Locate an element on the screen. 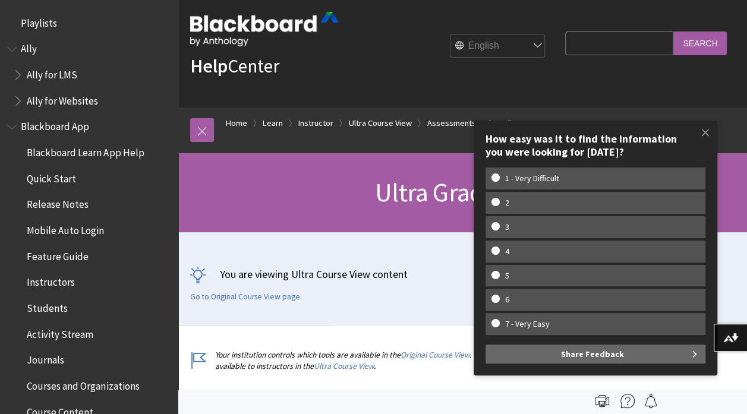 The width and height of the screenshot is (747, 414). w-span: 7 - Very Easy is located at coordinates (527, 324).